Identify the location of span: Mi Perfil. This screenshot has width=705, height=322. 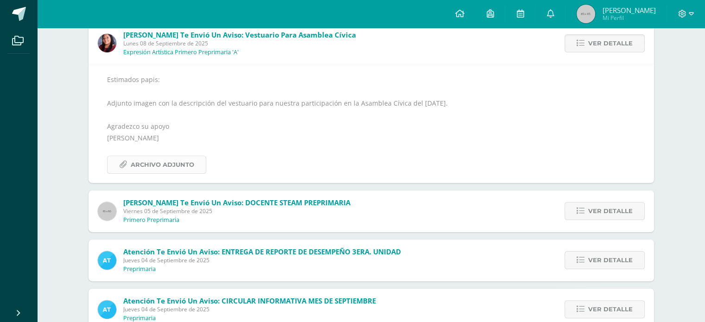
(628, 18).